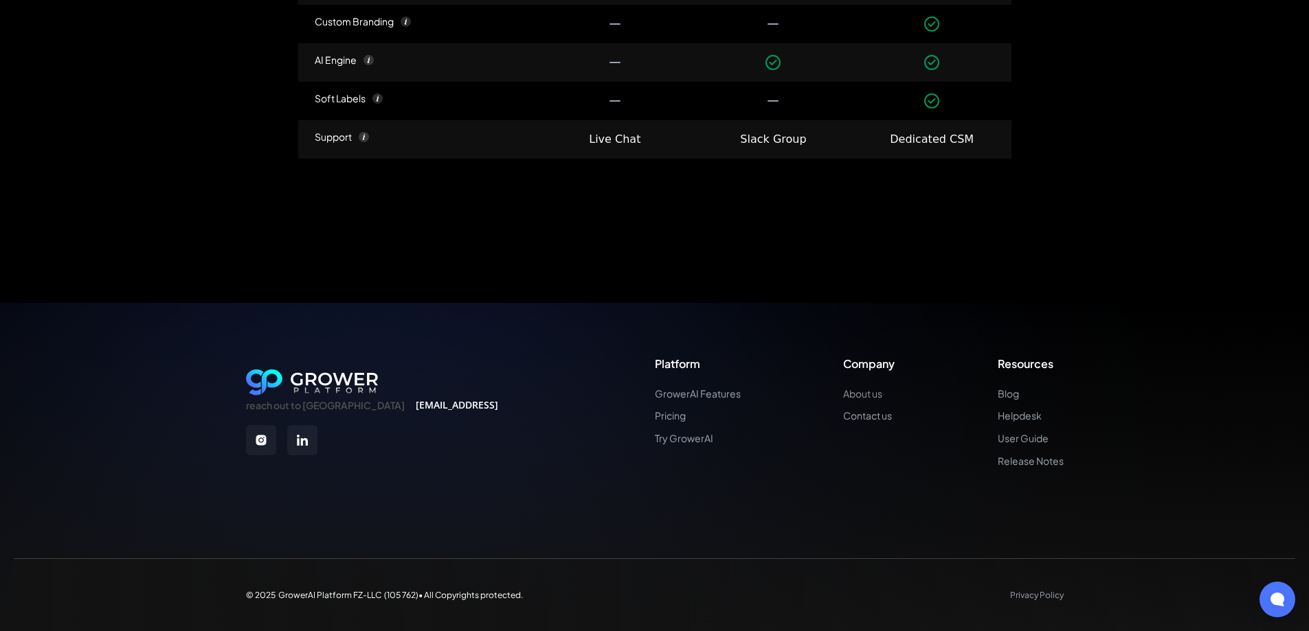 The width and height of the screenshot is (1309, 631). What do you see at coordinates (614, 139) in the screenshot?
I see `div: Live Chat` at bounding box center [614, 139].